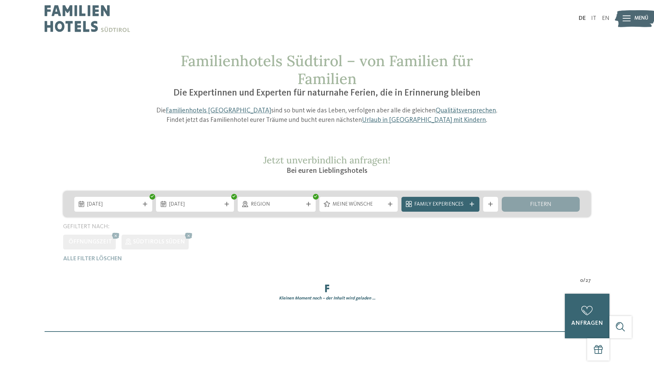 The height and width of the screenshot is (368, 654). What do you see at coordinates (587, 323) in the screenshot?
I see `span: anfragen` at bounding box center [587, 323].